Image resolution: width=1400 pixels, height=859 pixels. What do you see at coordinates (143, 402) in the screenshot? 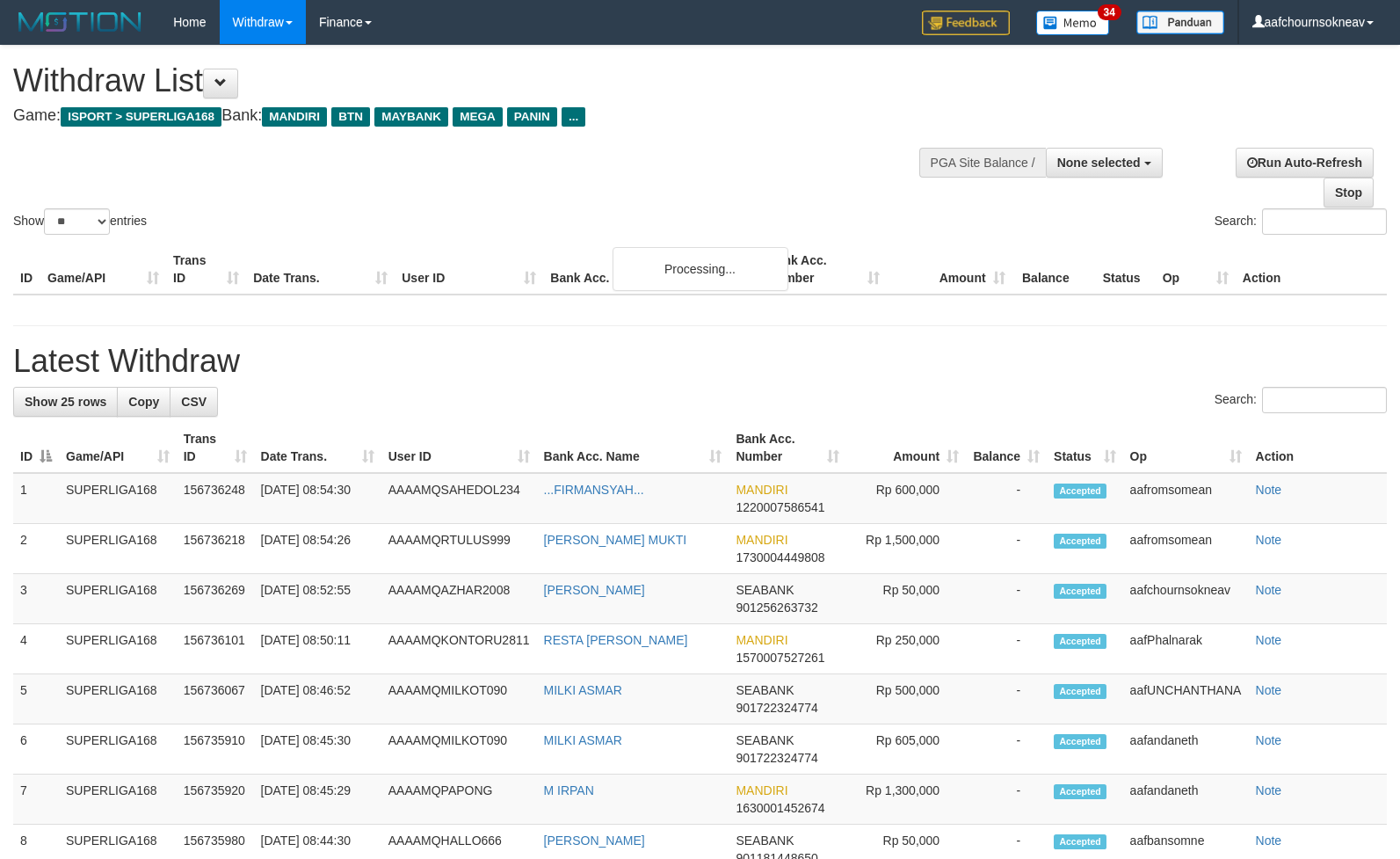
I see `a: Copy` at bounding box center [143, 402].